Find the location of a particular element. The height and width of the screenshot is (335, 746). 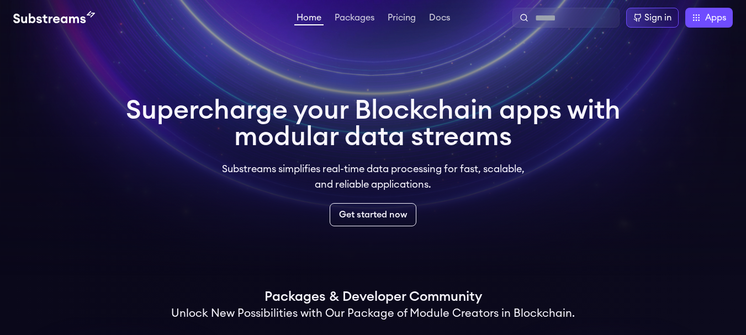

h1: Packages & Developer Community is located at coordinates (373, 297).